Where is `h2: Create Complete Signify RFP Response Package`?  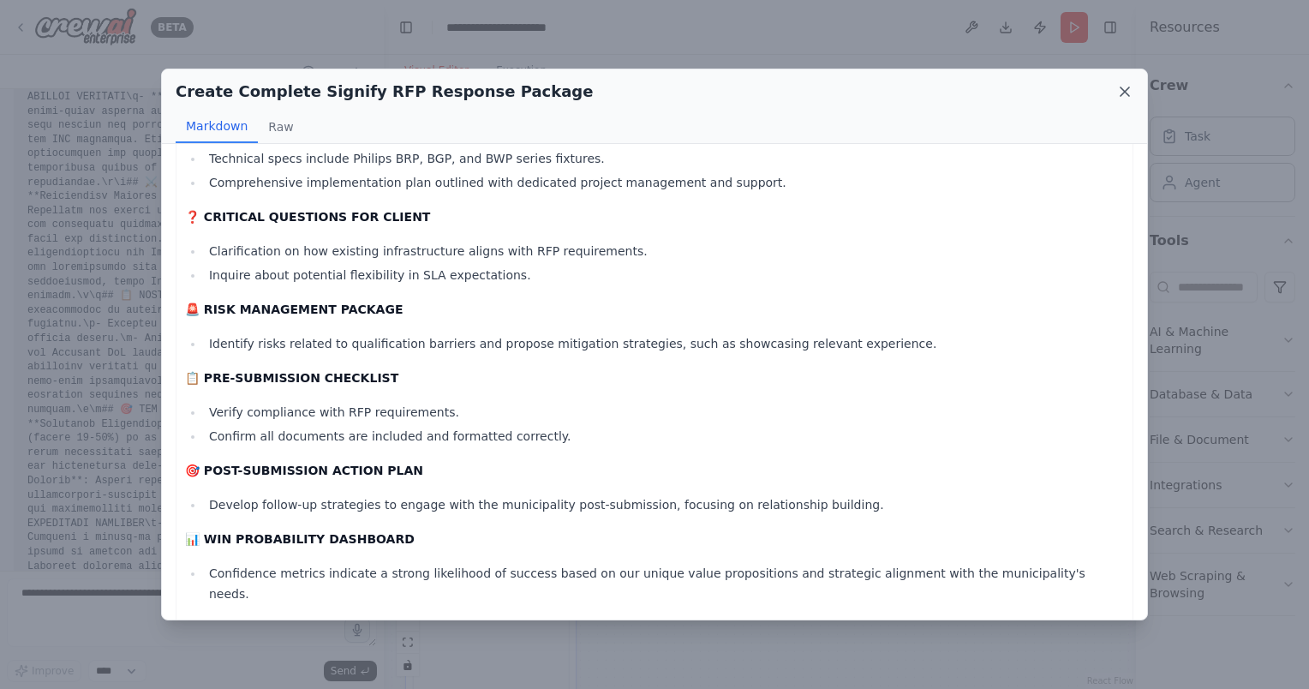
h2: Create Complete Signify RFP Response Package is located at coordinates (384, 92).